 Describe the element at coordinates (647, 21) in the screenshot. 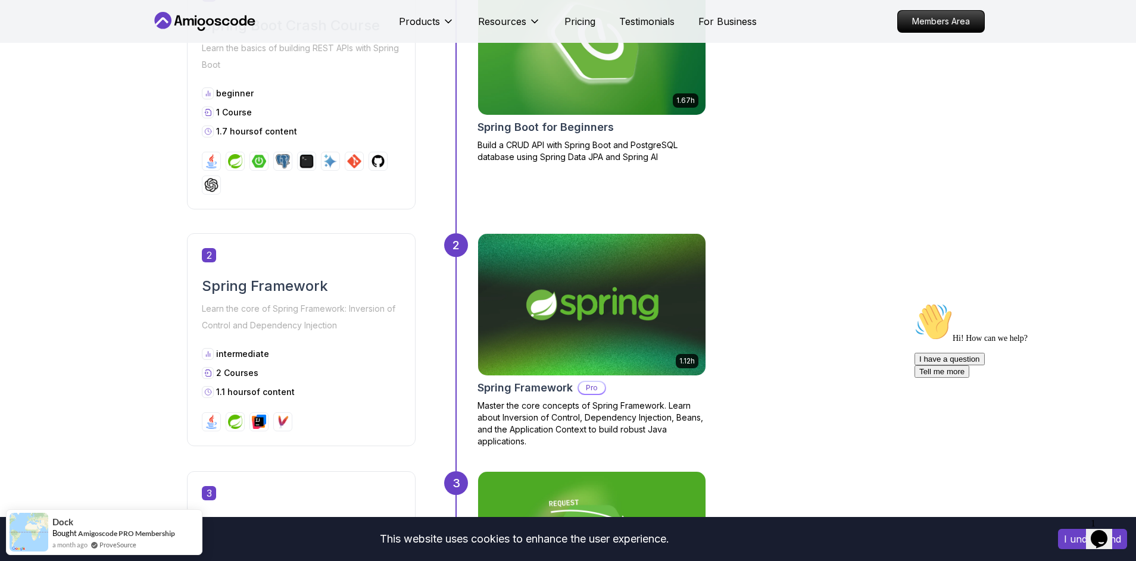

I see `a: Testimonials` at that location.